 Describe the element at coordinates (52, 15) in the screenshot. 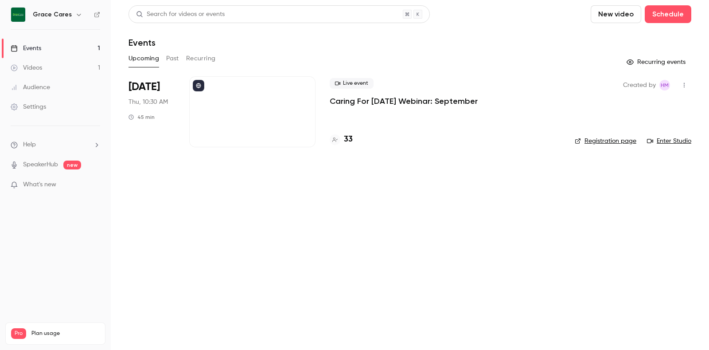

I see `h6: Grace Cares` at that location.